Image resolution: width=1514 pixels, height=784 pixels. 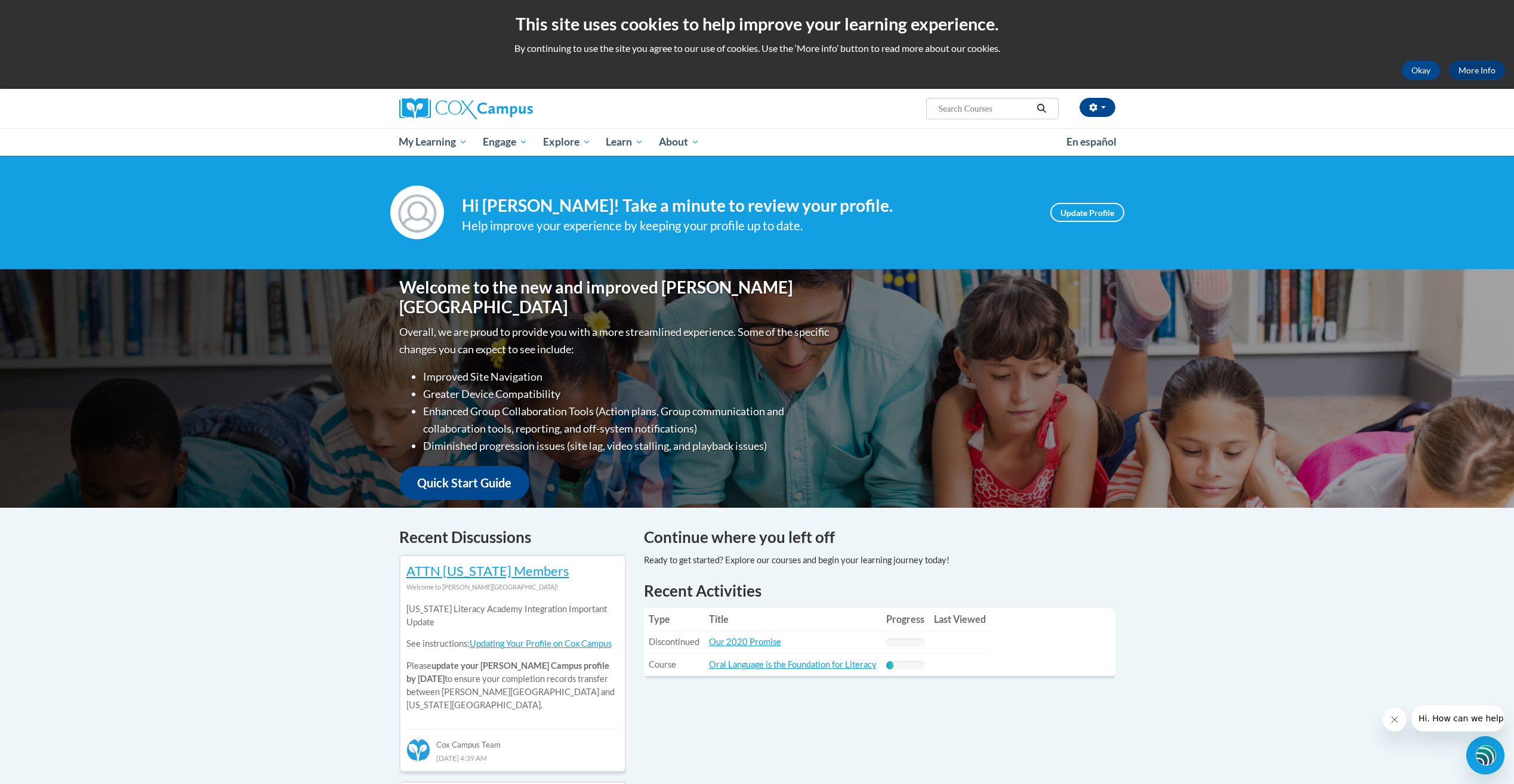 What do you see at coordinates (1091, 142) in the screenshot?
I see `a: En español` at bounding box center [1091, 142].